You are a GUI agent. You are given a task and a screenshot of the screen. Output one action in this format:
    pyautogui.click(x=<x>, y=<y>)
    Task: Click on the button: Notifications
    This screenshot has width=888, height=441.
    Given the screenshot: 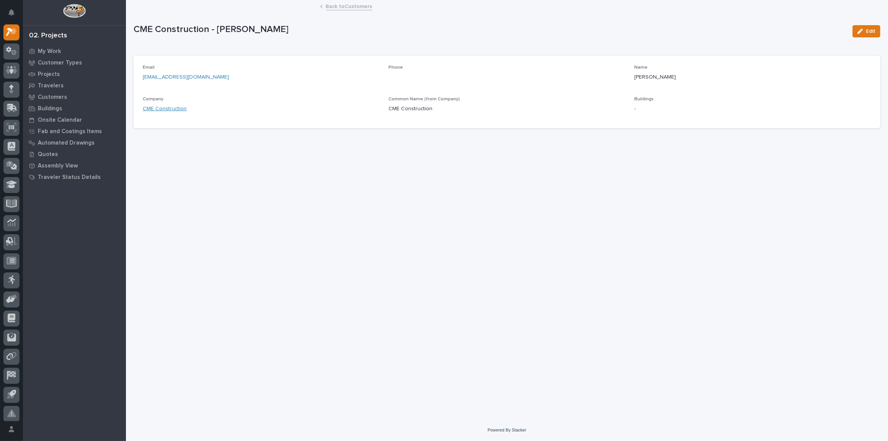 What is the action you would take?
    pyautogui.click(x=11, y=13)
    